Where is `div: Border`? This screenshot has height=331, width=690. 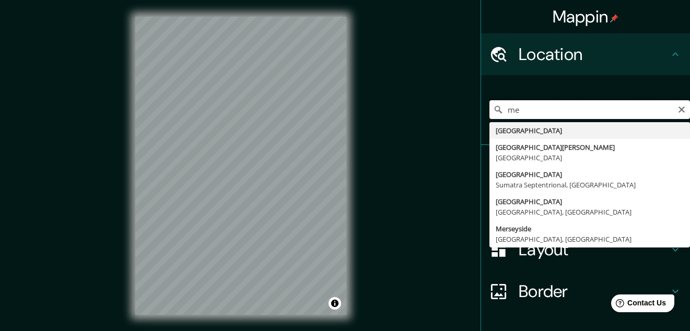
div: Border is located at coordinates (585, 291).